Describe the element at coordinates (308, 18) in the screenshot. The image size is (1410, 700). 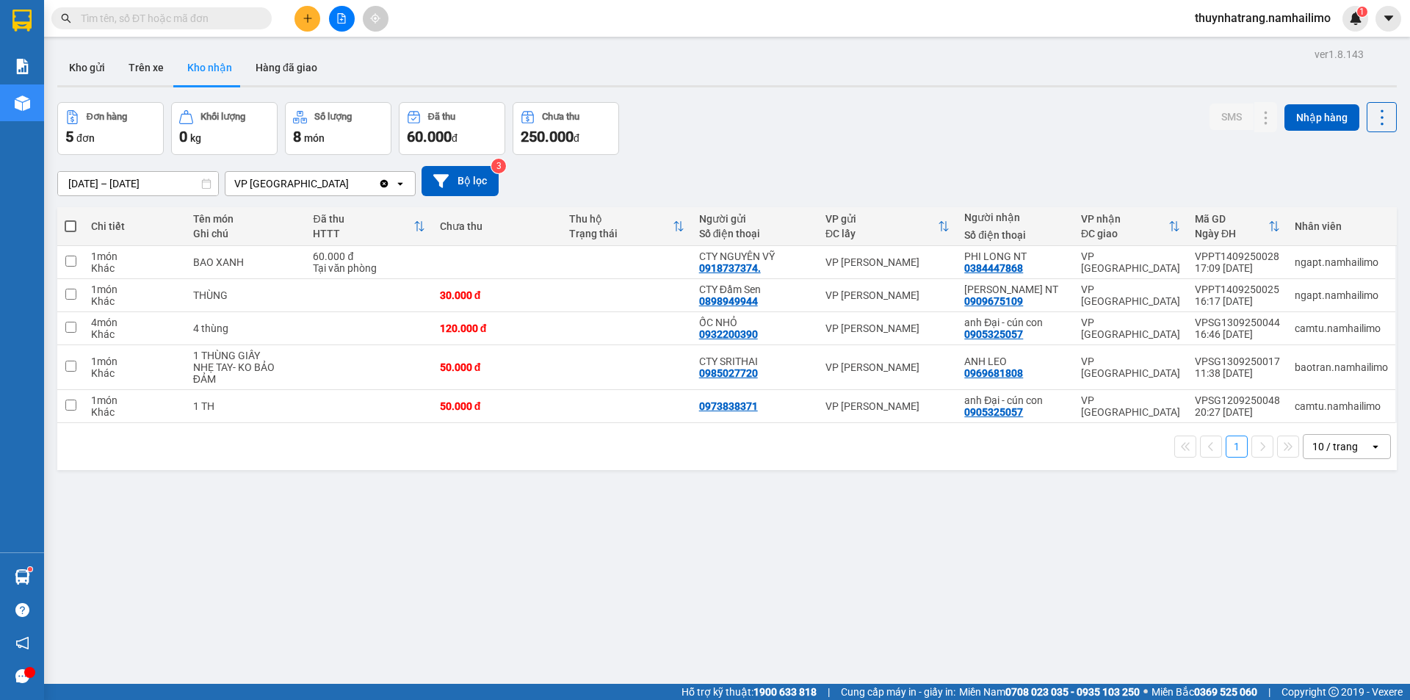
I see `span: plus` at that location.